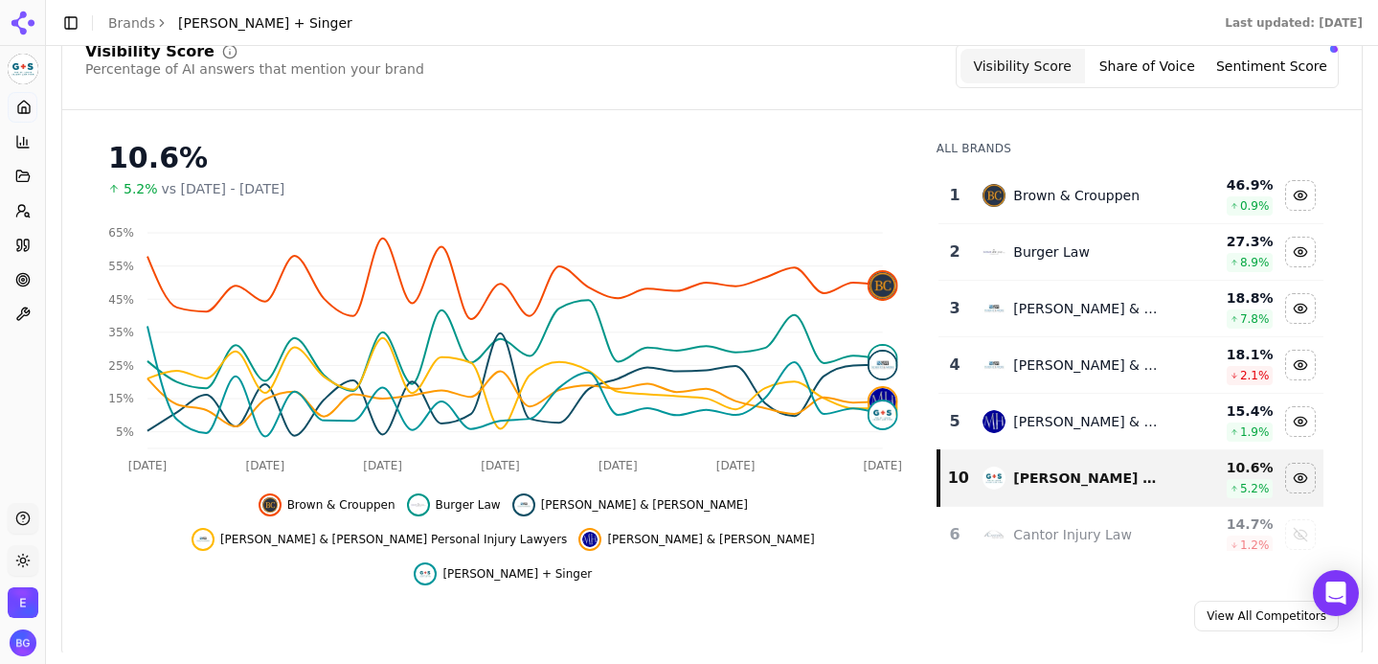 This screenshot has width=1378, height=664. What do you see at coordinates (956, 478) in the screenshot?
I see `div: 10` at bounding box center [956, 478].